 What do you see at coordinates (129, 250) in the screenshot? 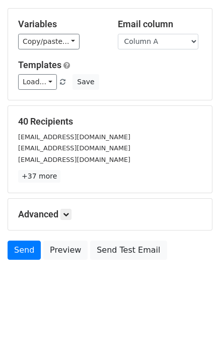
I see `a: Send Test Email` at bounding box center [129, 250].